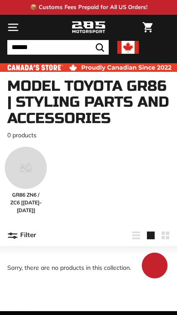 Image resolution: width=177 pixels, height=315 pixels. I want to click on a: Cart, so click(148, 27).